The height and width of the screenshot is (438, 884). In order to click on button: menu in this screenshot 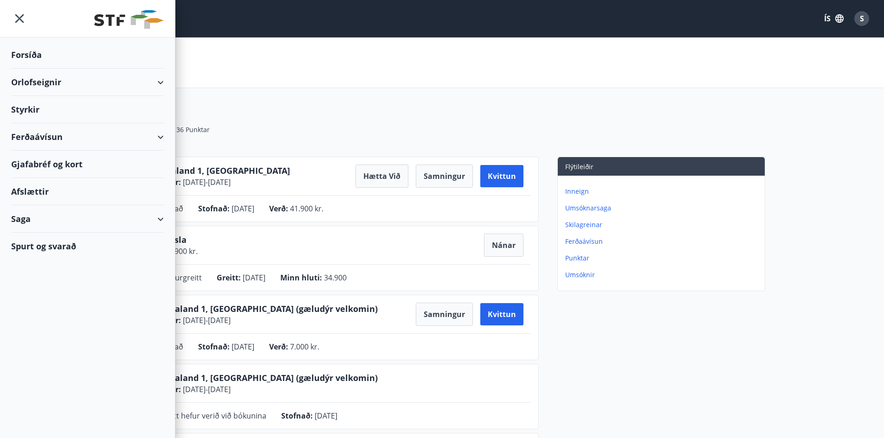, I will do `click(19, 19)`.